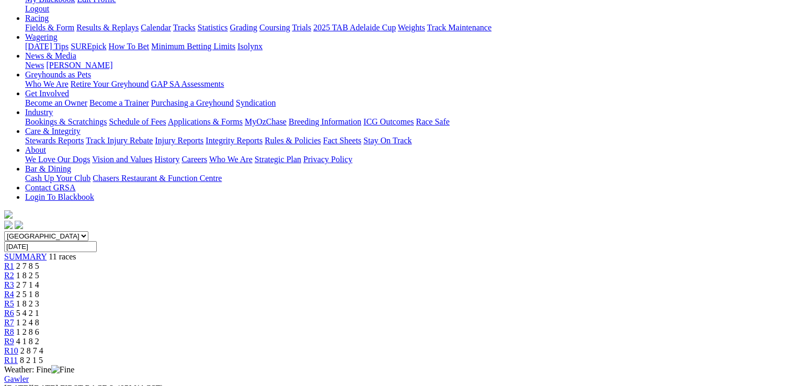 The width and height of the screenshot is (799, 386). I want to click on a: Injury Reports, so click(179, 140).